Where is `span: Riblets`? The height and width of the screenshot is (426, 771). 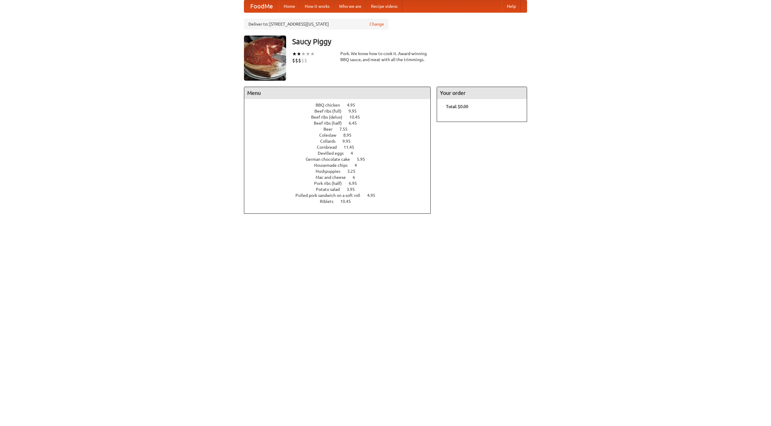
span: Riblets is located at coordinates (329, 201).